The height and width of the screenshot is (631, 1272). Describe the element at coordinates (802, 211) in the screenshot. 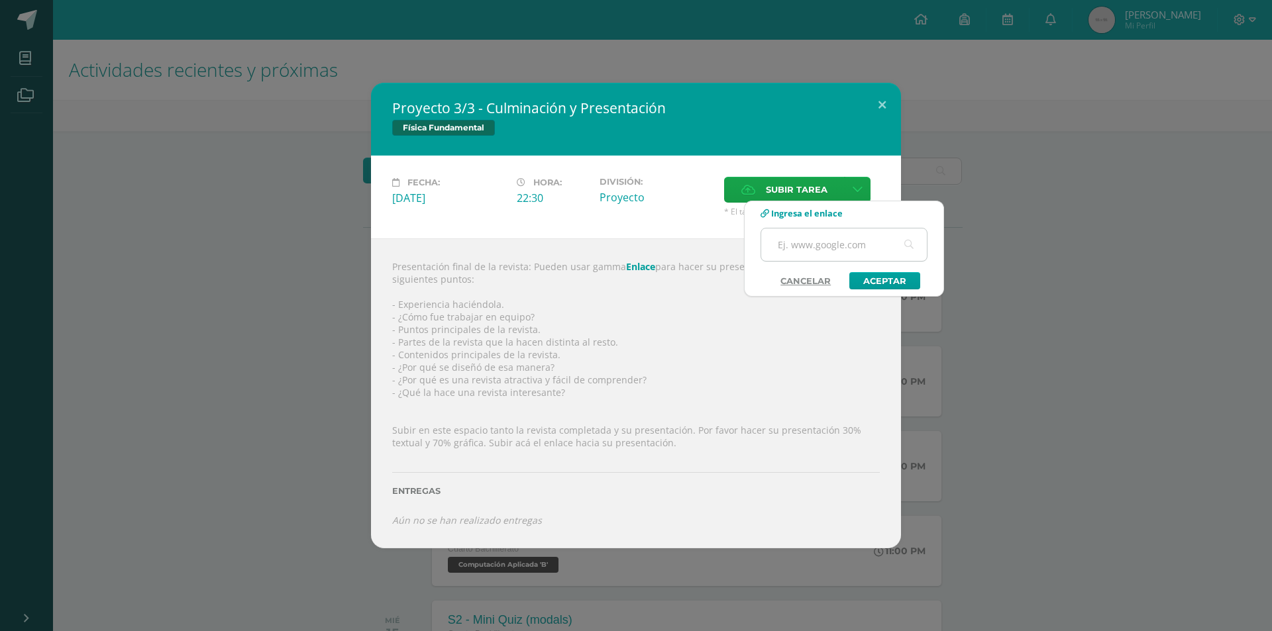

I see `span: * El tamaño máximo permitido es 50 MB` at that location.